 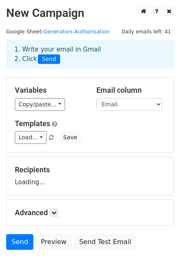 What do you see at coordinates (105, 242) in the screenshot?
I see `a: Send Test Email` at bounding box center [105, 242].